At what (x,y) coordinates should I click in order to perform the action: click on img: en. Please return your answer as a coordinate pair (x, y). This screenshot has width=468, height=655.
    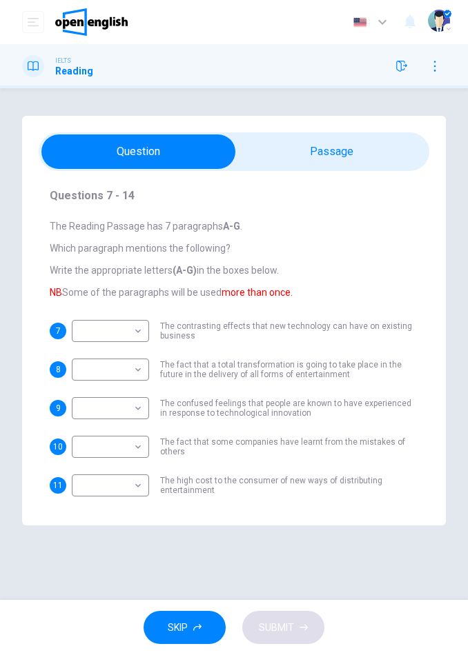
    Looking at the image, I should click on (359, 22).